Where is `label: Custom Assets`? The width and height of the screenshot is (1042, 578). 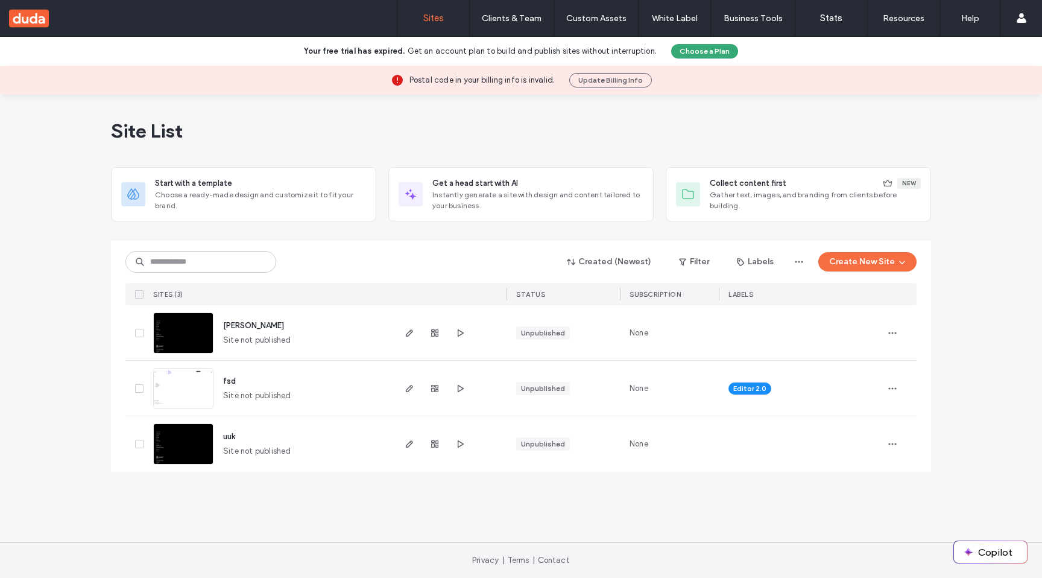 label: Custom Assets is located at coordinates (596, 18).